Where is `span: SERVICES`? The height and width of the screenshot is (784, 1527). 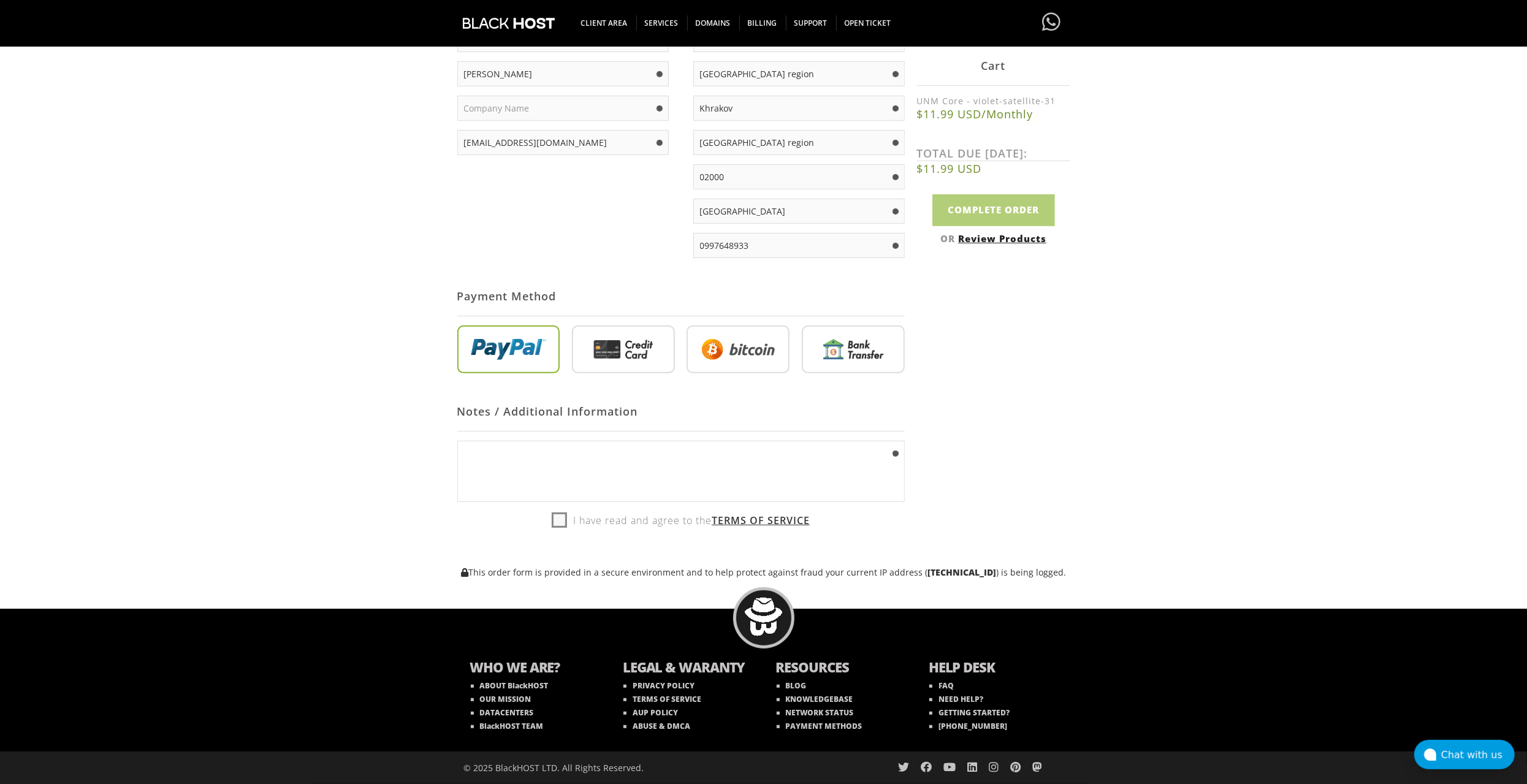
span: SERVICES is located at coordinates (662, 23).